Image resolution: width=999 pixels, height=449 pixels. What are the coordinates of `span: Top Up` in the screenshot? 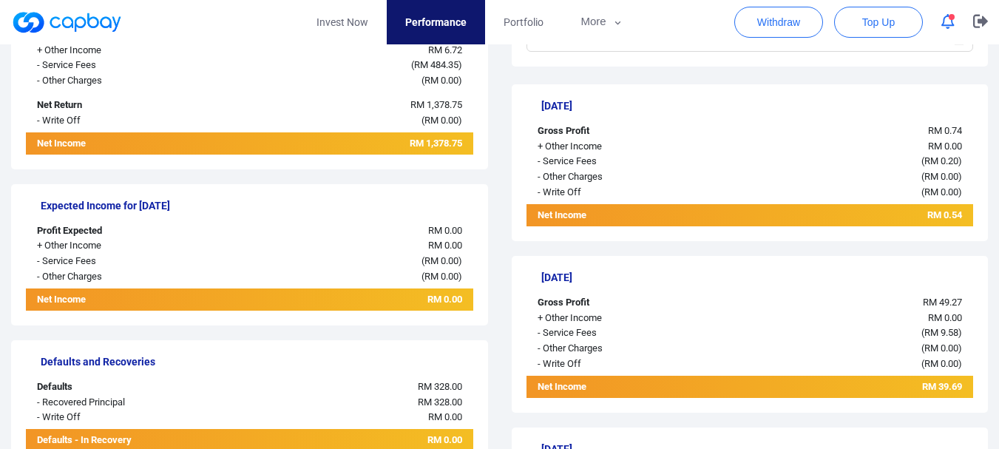 It's located at (878, 22).